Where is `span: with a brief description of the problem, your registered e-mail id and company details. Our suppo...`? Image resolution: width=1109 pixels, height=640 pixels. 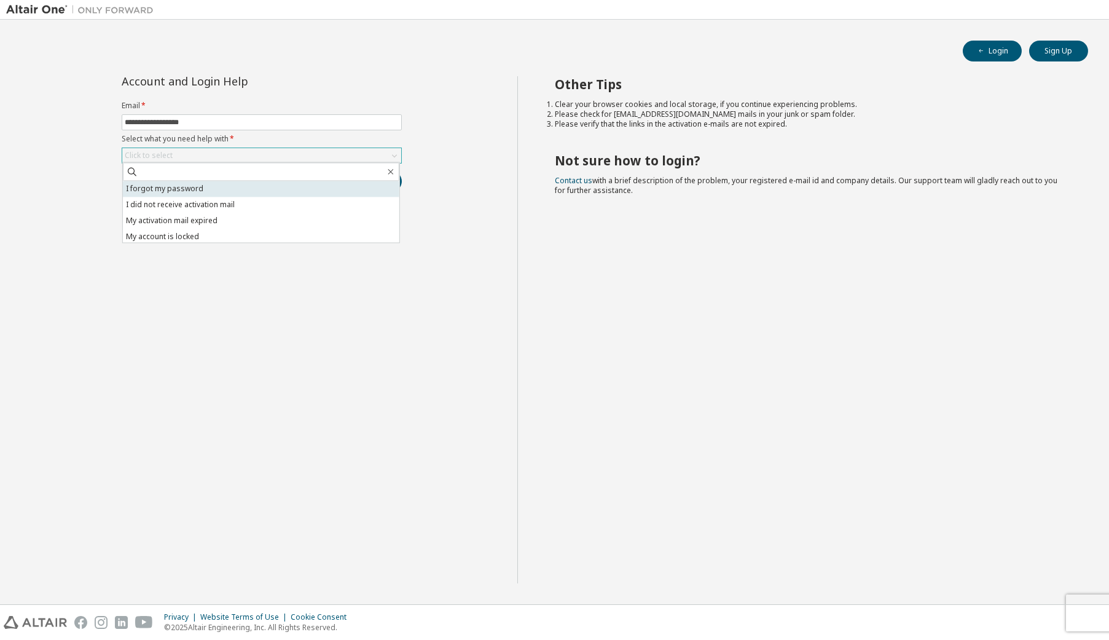
span: with a brief description of the problem, your registered e-mail id and company details. Our suppo... is located at coordinates (806, 185).